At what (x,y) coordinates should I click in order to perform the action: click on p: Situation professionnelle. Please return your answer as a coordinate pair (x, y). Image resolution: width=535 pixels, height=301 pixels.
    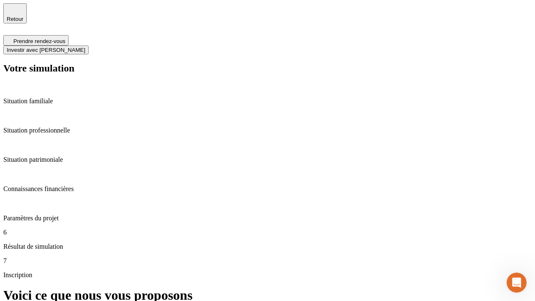
    Looking at the image, I should click on (268, 130).